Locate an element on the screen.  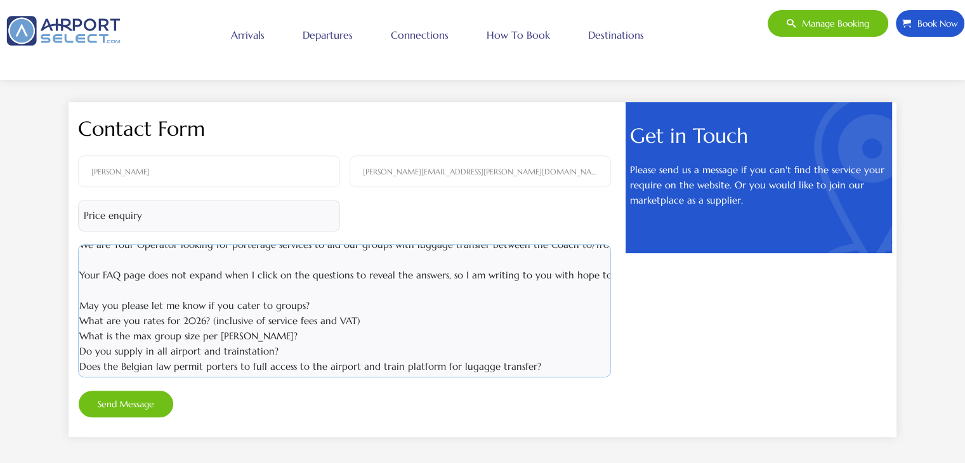
span: Book Now is located at coordinates (935, 23).